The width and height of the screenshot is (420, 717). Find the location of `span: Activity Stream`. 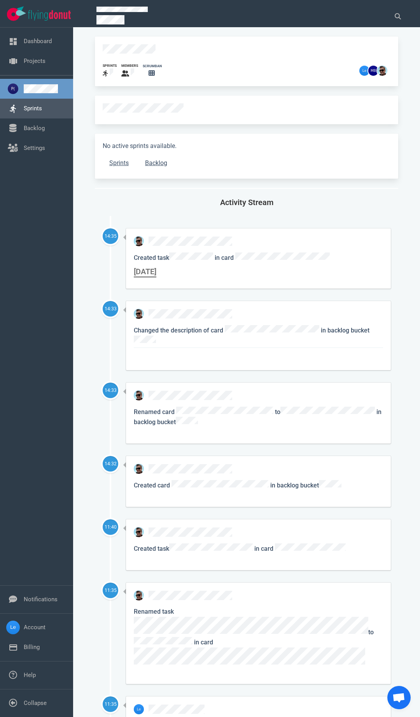

span: Activity Stream is located at coordinates (246, 202).